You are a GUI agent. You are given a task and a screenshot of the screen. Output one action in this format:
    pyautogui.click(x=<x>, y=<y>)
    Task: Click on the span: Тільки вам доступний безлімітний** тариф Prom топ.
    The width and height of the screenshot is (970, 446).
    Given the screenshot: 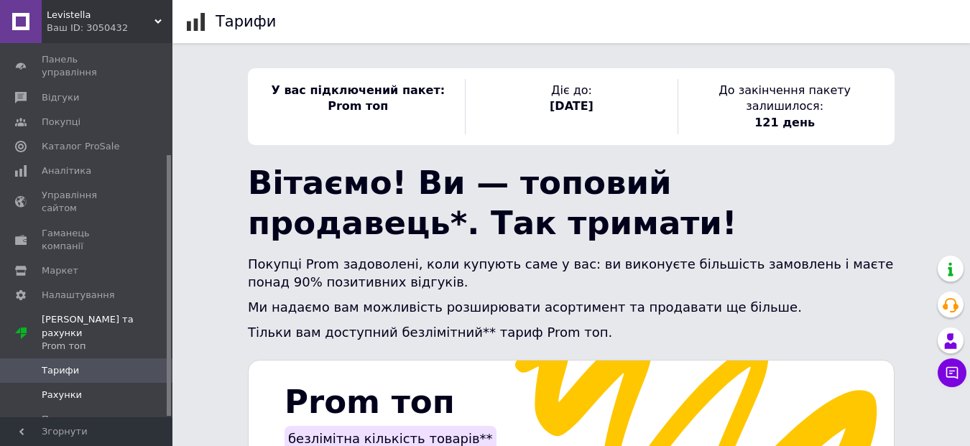 What is the action you would take?
    pyautogui.click(x=430, y=332)
    